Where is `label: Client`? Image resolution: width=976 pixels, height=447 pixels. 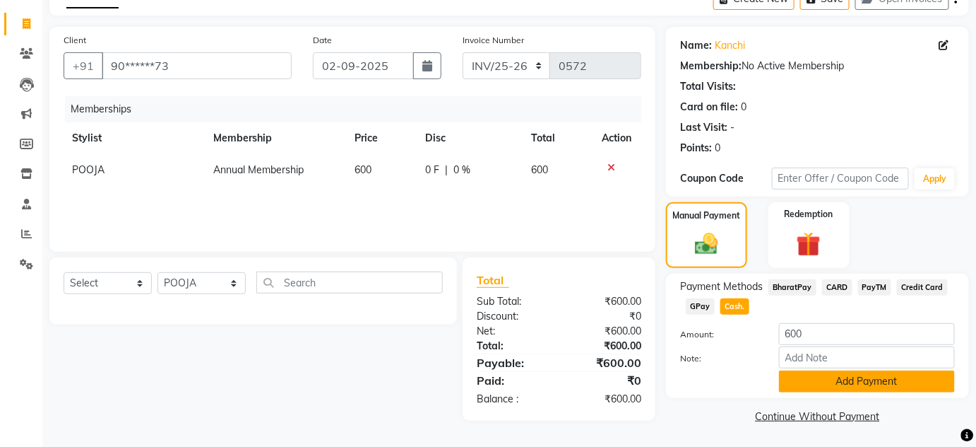 label: Client is located at coordinates (75, 40).